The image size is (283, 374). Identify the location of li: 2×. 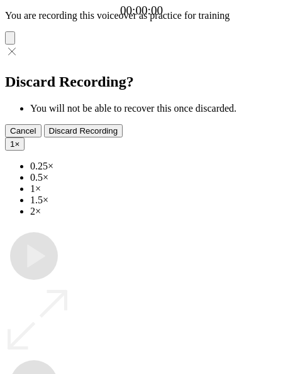
(154, 212).